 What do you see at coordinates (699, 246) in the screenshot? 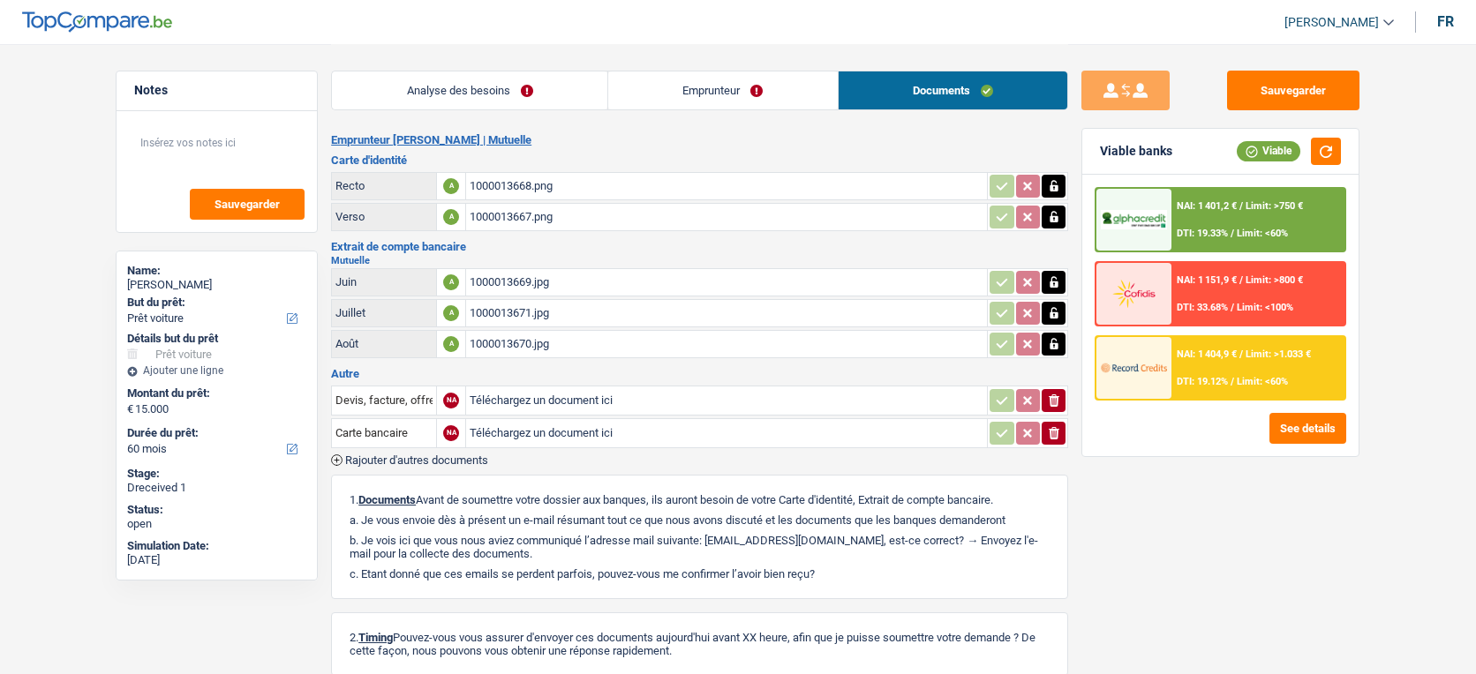
I see `h3: Extrait de compte bancaire` at bounding box center [699, 246].